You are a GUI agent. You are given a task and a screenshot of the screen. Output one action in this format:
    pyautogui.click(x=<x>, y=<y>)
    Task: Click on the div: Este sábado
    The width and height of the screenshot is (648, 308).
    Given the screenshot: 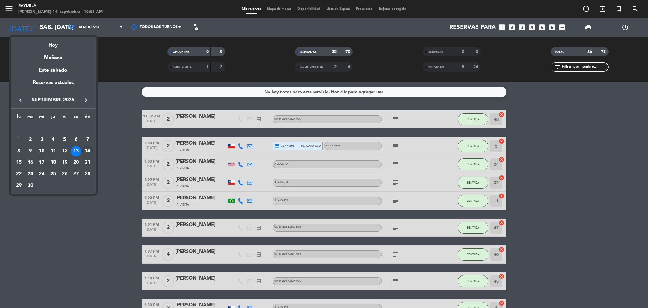 What is the action you would take?
    pyautogui.click(x=53, y=70)
    